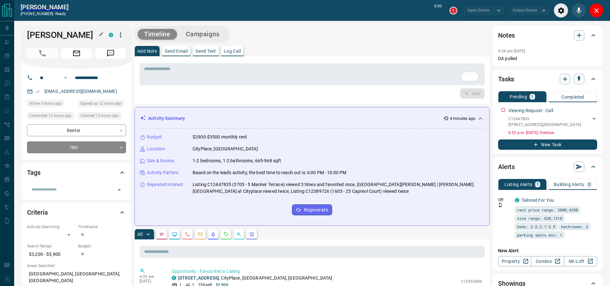  Describe the element at coordinates (102, 227) in the screenshot. I see `p: Timeframe:` at that location.